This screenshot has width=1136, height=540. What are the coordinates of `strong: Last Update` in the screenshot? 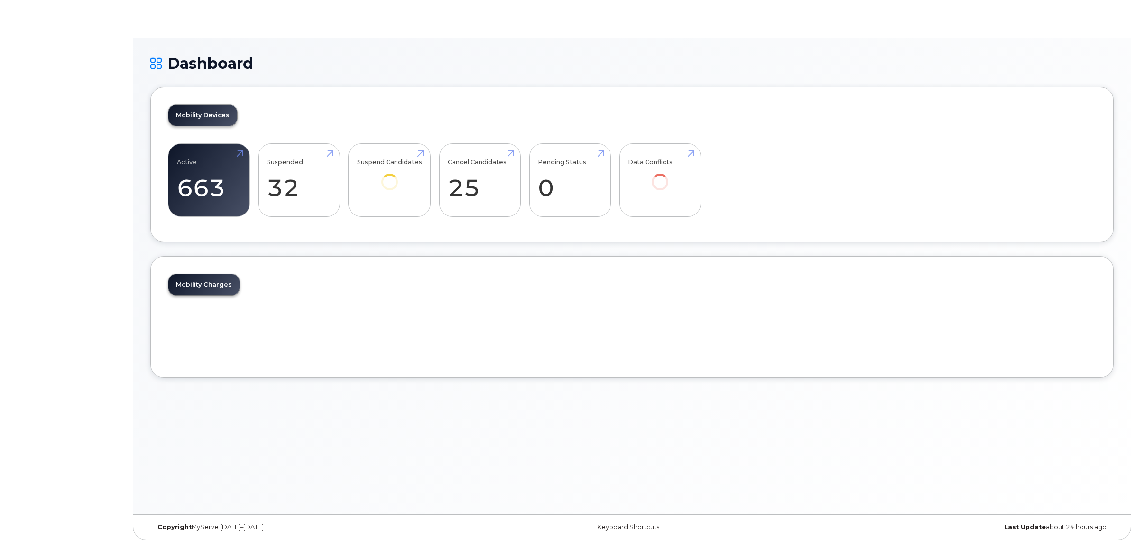 It's located at (1025, 526).